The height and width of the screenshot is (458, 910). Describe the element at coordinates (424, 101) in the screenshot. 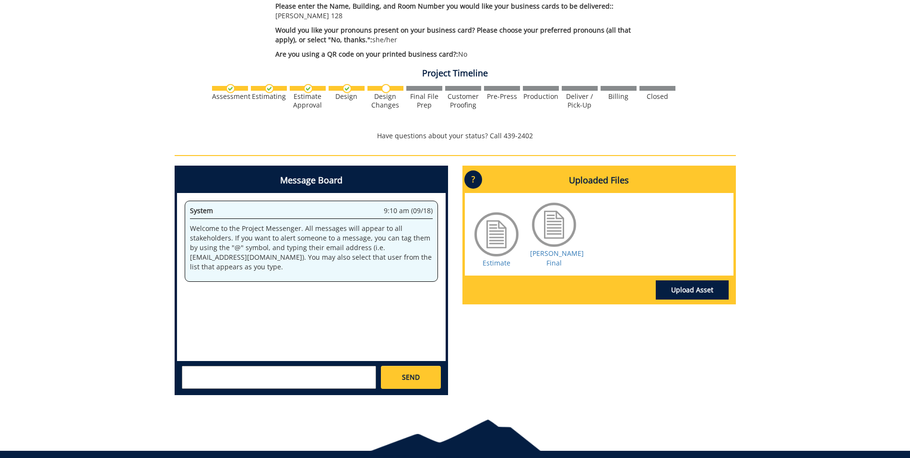

I see `div: Final File Prep` at that location.